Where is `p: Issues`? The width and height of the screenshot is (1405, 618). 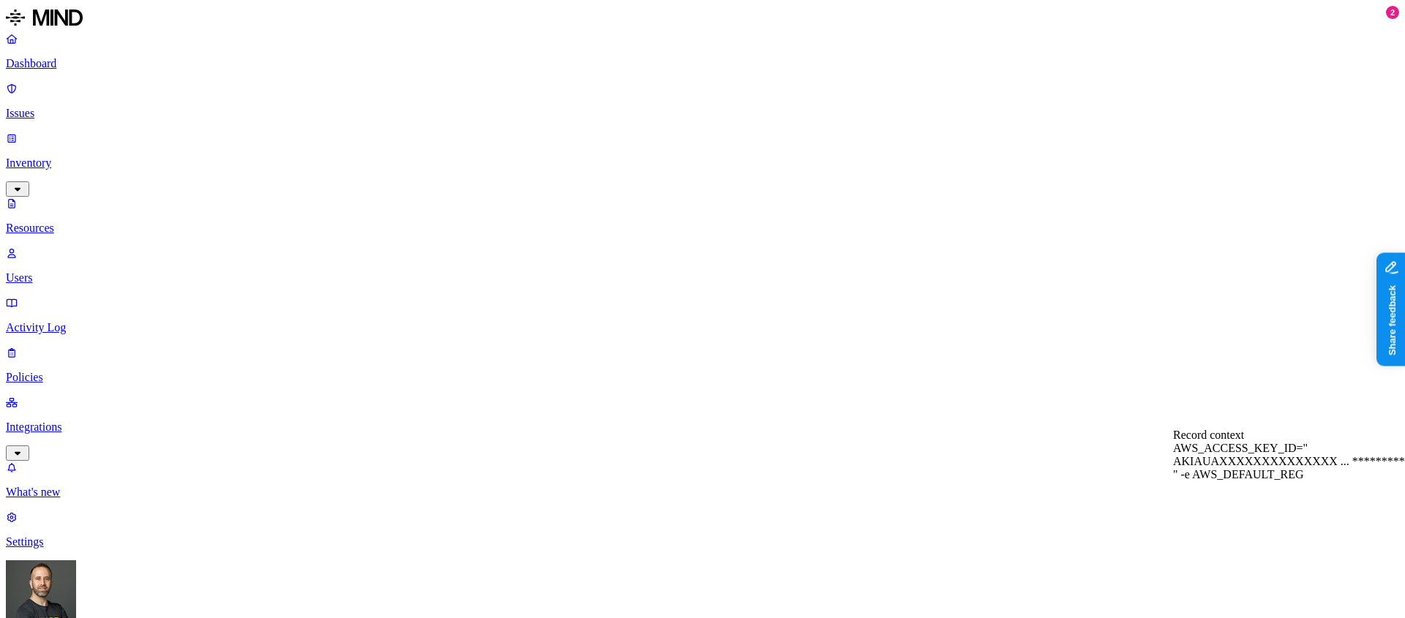
p: Issues is located at coordinates (702, 113).